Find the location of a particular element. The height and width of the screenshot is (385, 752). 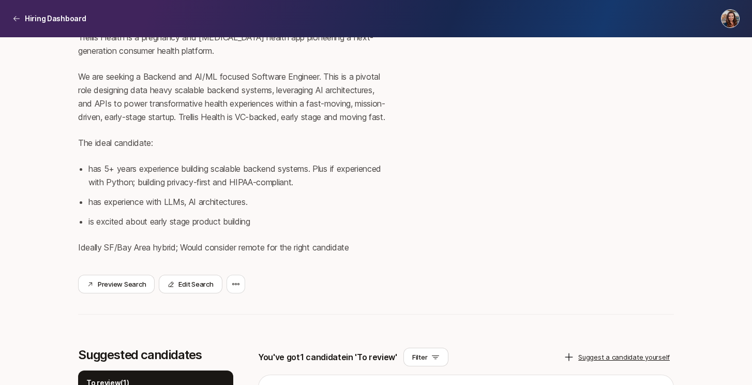

button: Estelle Giraud is located at coordinates (730, 19).